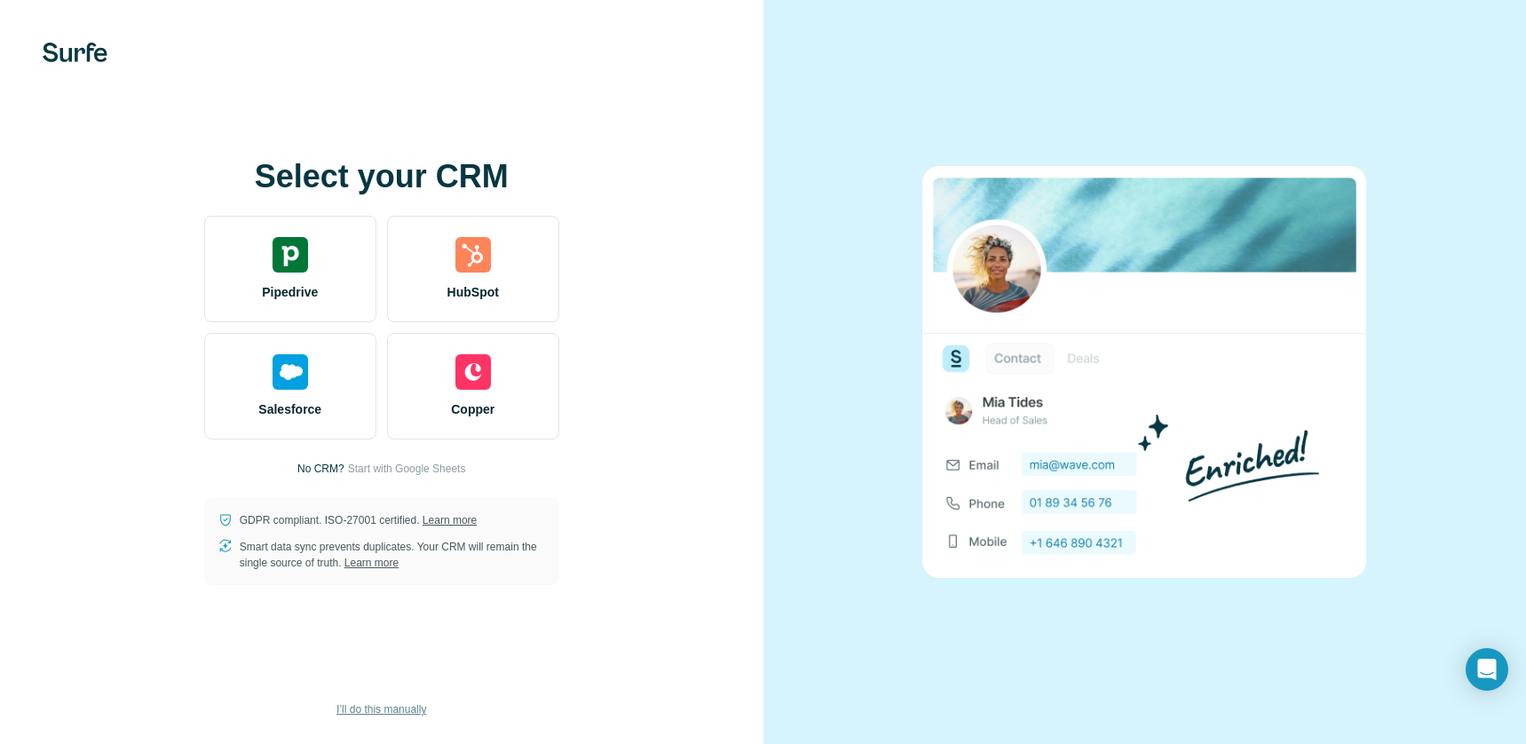 The image size is (1526, 744). I want to click on button: I’ll do this manually, so click(381, 709).